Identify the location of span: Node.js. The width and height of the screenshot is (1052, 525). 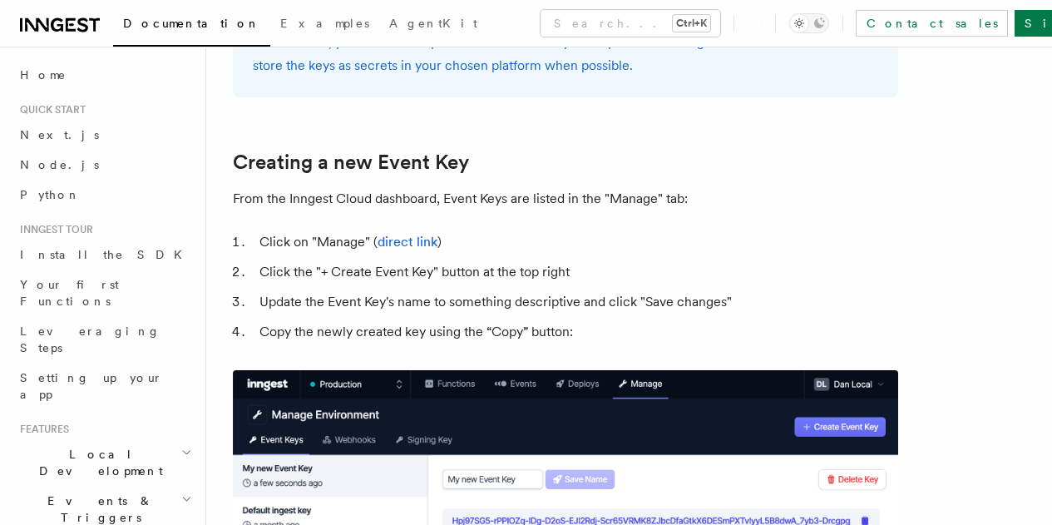
(59, 165).